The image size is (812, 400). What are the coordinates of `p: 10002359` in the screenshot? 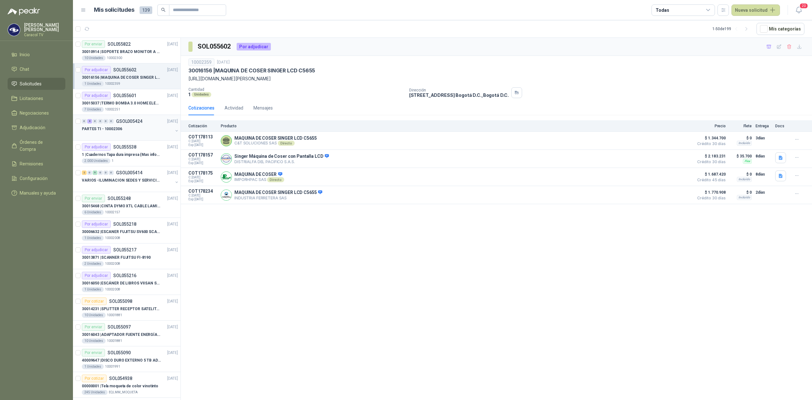 It's located at (113, 84).